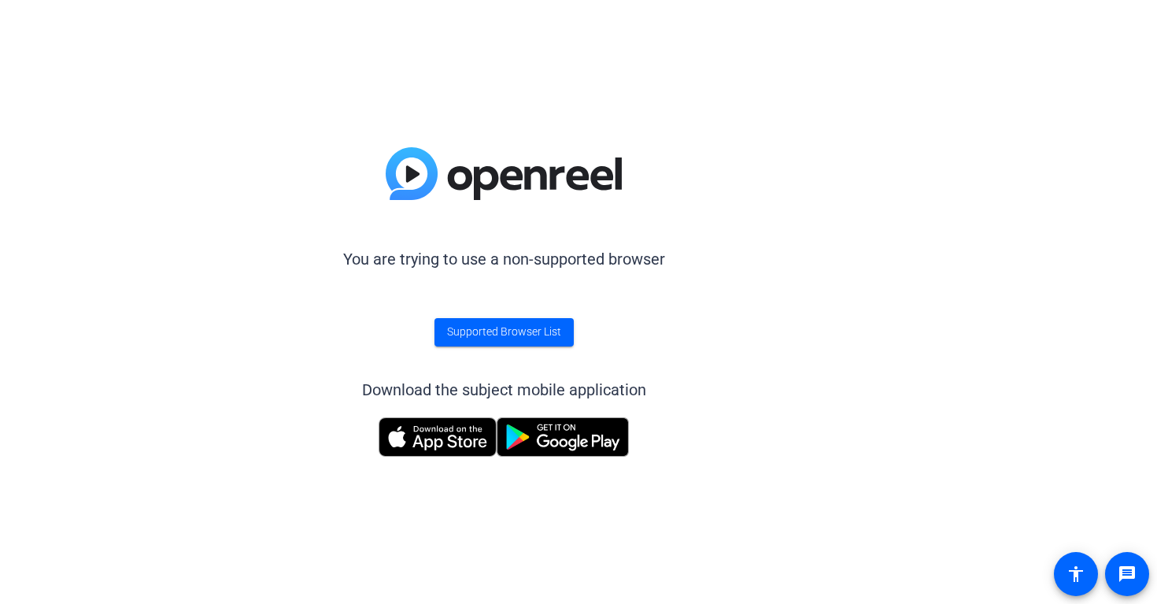 The image size is (1157, 604). What do you see at coordinates (438, 437) in the screenshot?
I see `img: Download on the App Store` at bounding box center [438, 437].